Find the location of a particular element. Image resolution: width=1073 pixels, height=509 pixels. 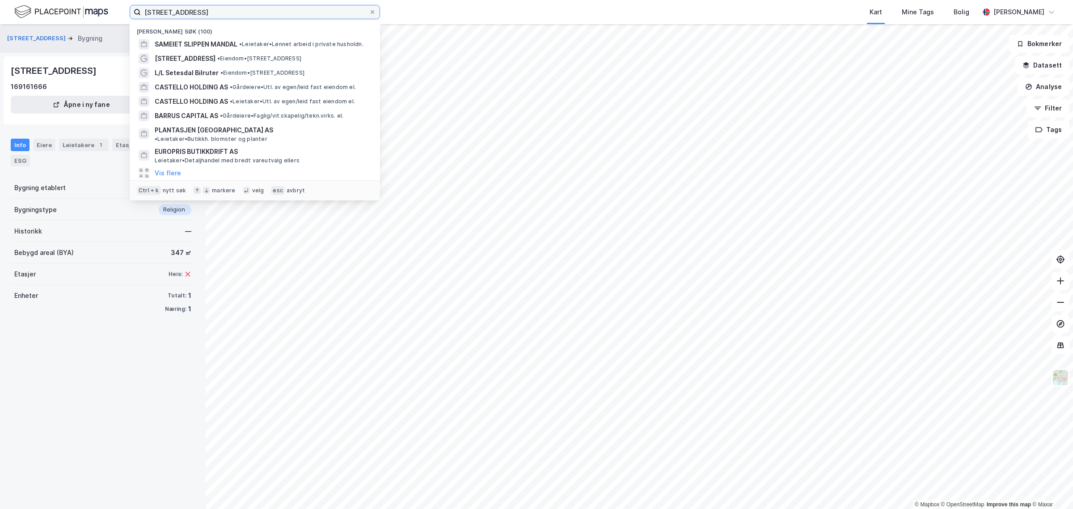

button: Tags is located at coordinates (1048, 130).